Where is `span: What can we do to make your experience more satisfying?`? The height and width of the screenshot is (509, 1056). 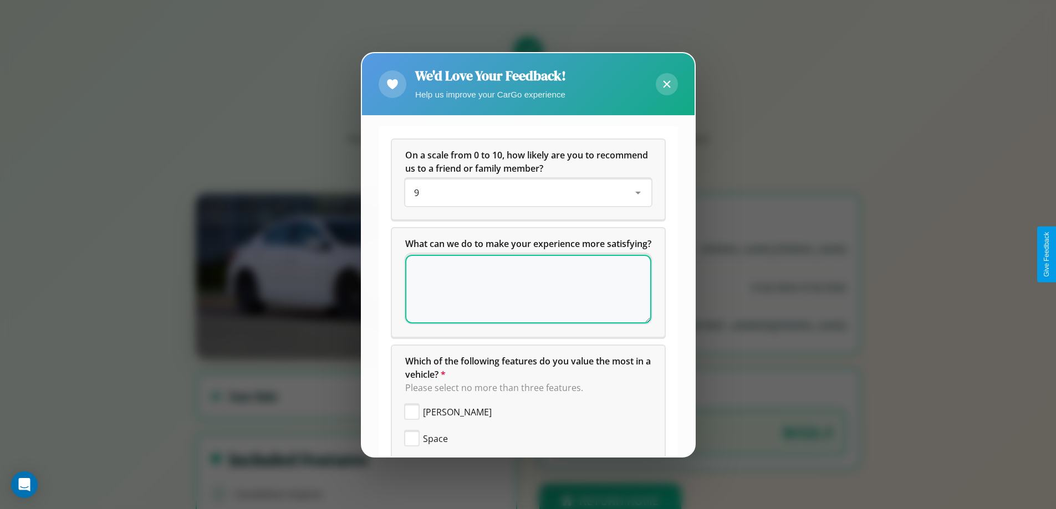
span: What can we do to make your experience more satisfying? is located at coordinates (528, 244).